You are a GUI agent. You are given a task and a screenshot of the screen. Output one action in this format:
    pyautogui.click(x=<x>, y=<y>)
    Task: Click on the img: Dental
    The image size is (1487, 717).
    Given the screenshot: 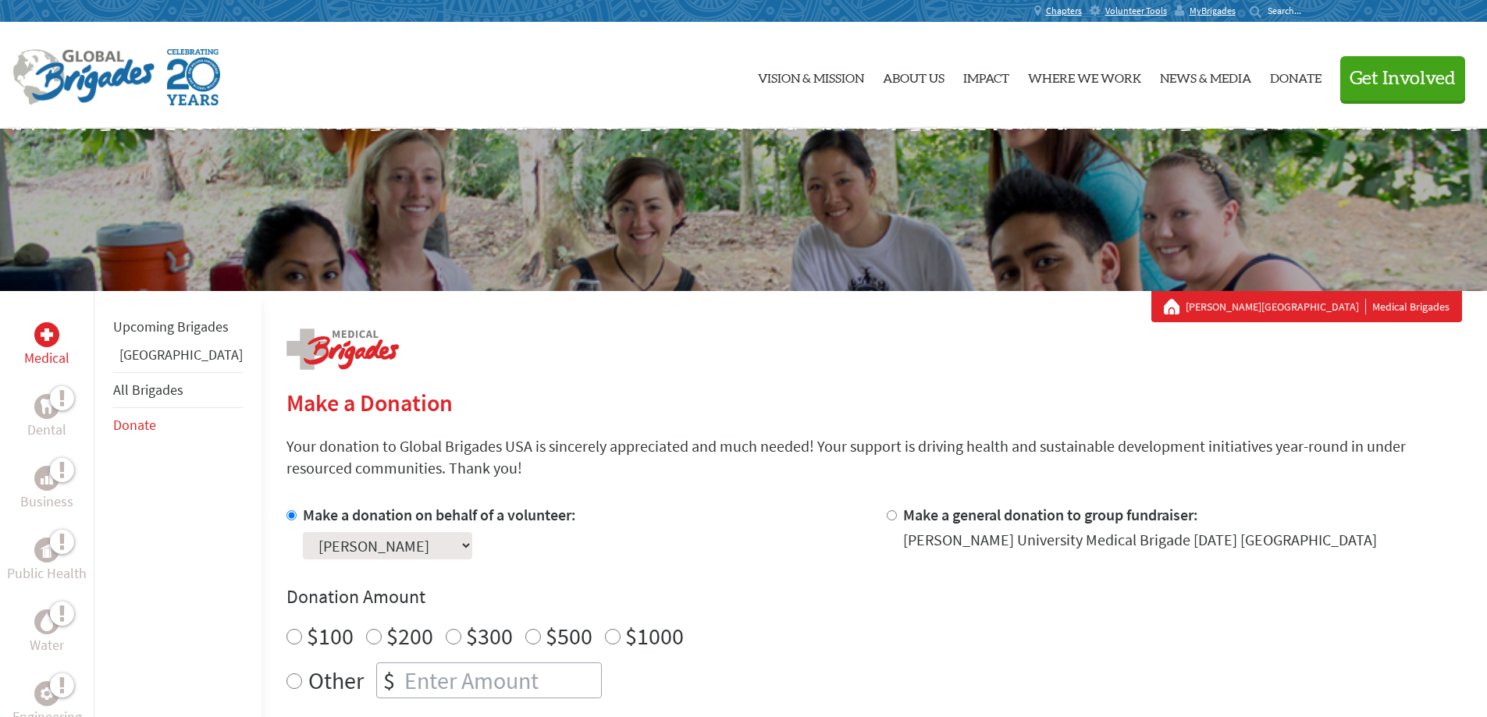 What is the action you would take?
    pyautogui.click(x=47, y=406)
    